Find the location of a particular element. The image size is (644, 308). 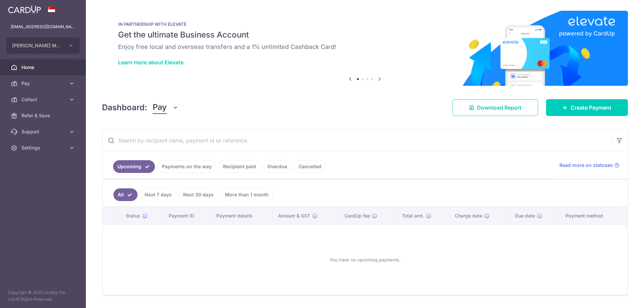

a: Create Payment is located at coordinates (587, 108).